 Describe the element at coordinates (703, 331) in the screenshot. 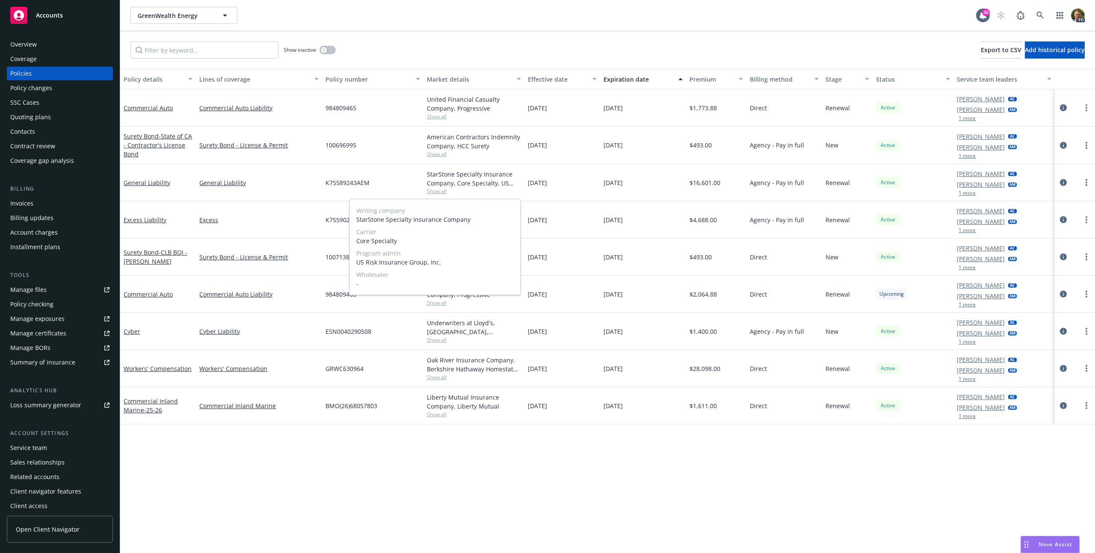

I see `span: $1,400.00` at that location.